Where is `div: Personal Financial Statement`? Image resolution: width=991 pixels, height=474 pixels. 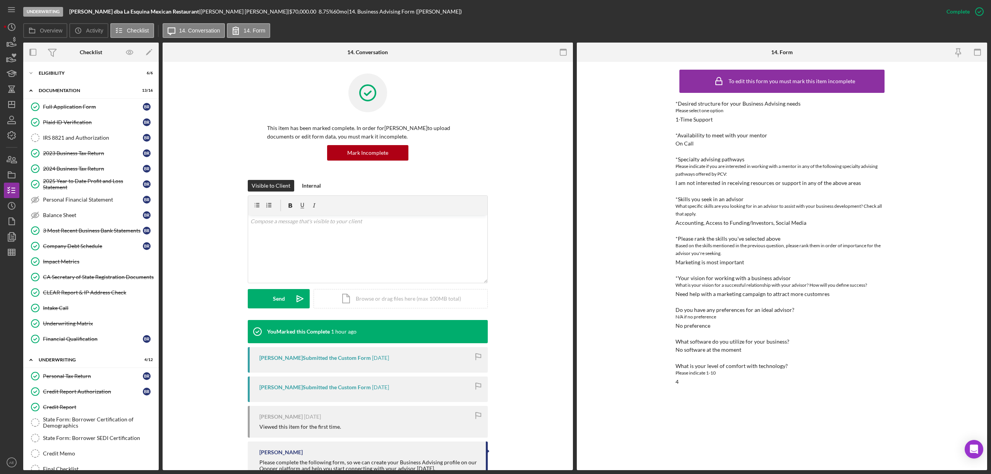
div: Personal Financial Statement is located at coordinates (93, 200).